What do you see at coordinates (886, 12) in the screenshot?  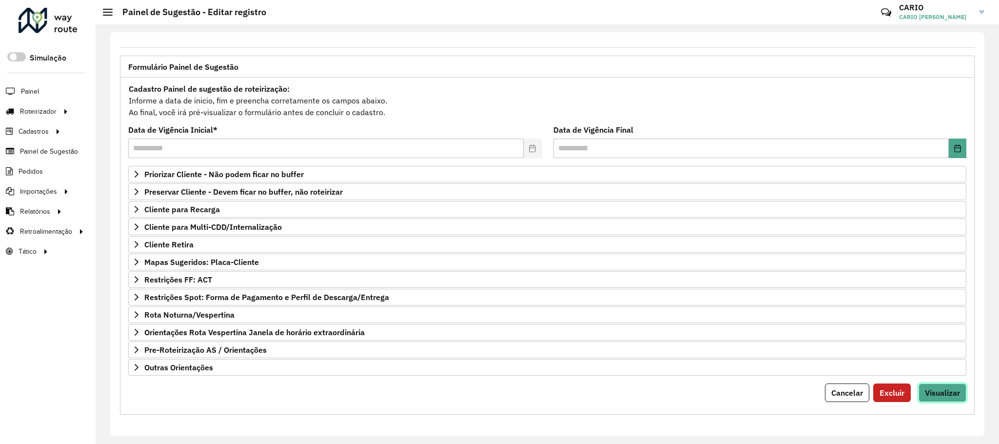 I see `a: Contato Rápido` at bounding box center [886, 12].